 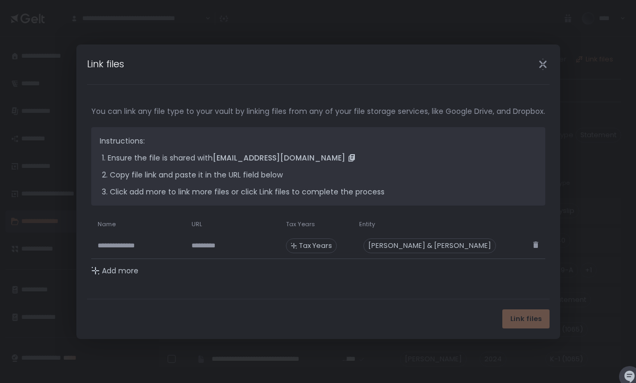 What do you see at coordinates (106, 64) in the screenshot?
I see `h1: Link files` at bounding box center [106, 64].